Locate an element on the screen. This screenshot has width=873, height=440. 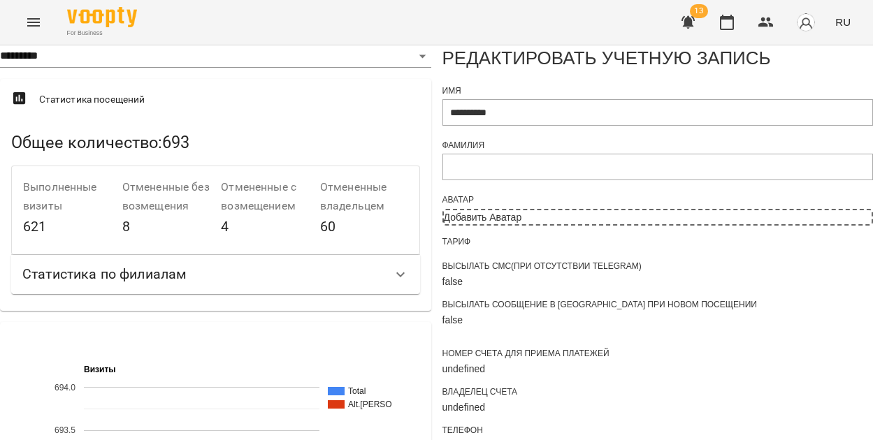
text: Визиты is located at coordinates (100, 370).